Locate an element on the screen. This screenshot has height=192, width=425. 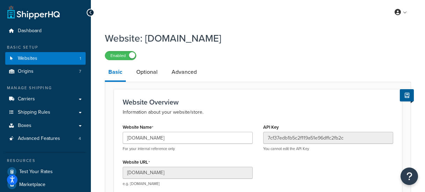
a: Marketplace is located at coordinates (45, 185).